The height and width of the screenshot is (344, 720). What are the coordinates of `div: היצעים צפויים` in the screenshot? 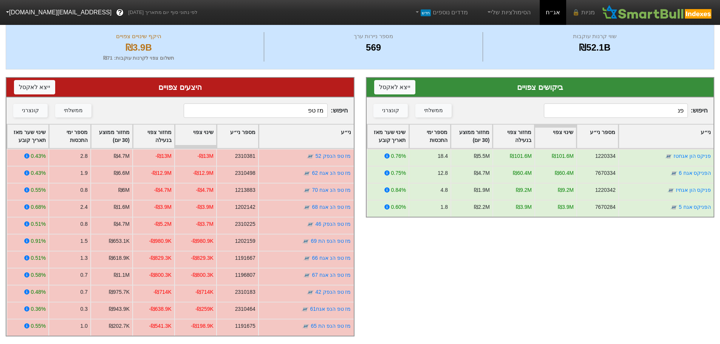 It's located at (180, 87).